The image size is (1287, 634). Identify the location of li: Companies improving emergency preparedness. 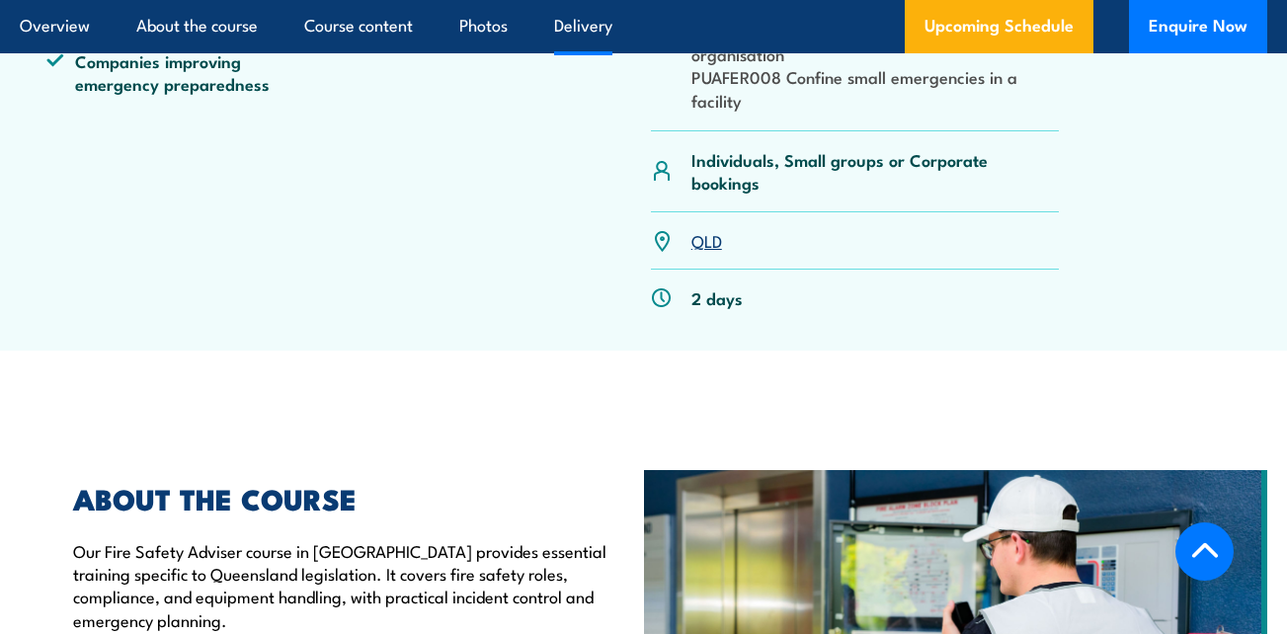
(176, 72).